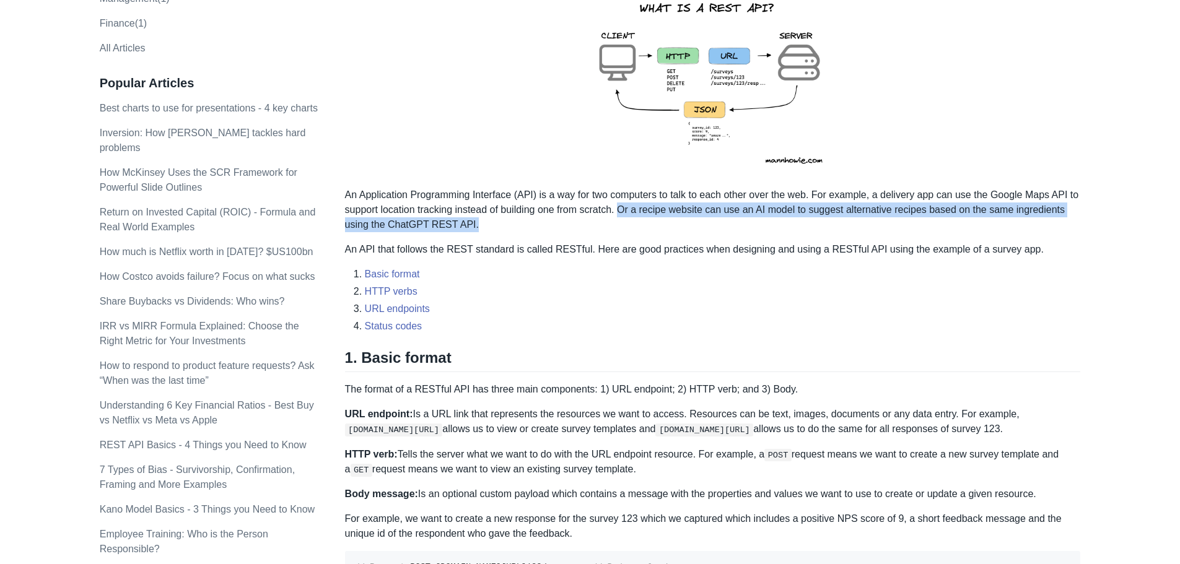 The width and height of the screenshot is (1180, 564). I want to click on a: Share Buybacks vs Dividends: Who wins?, so click(192, 301).